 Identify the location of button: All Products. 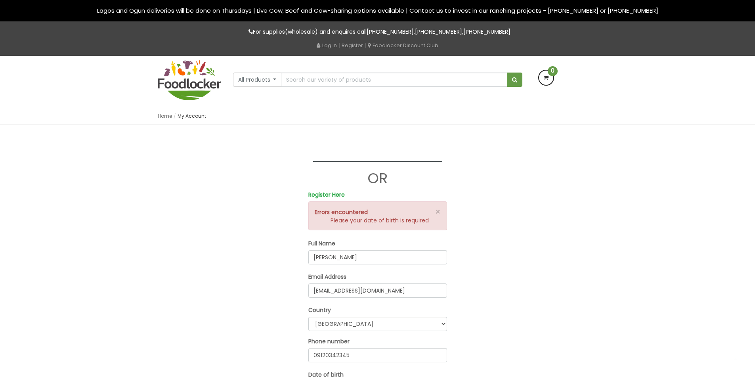
(257, 80).